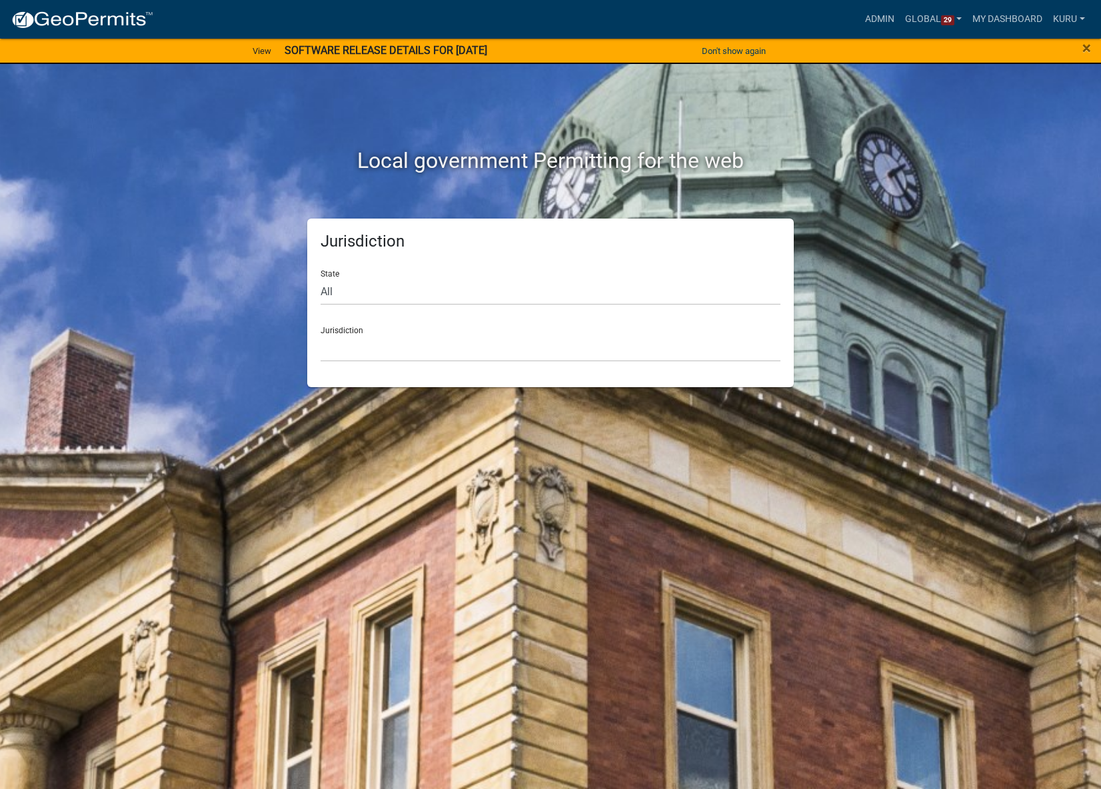 The width and height of the screenshot is (1101, 789). What do you see at coordinates (262, 51) in the screenshot?
I see `a: View` at bounding box center [262, 51].